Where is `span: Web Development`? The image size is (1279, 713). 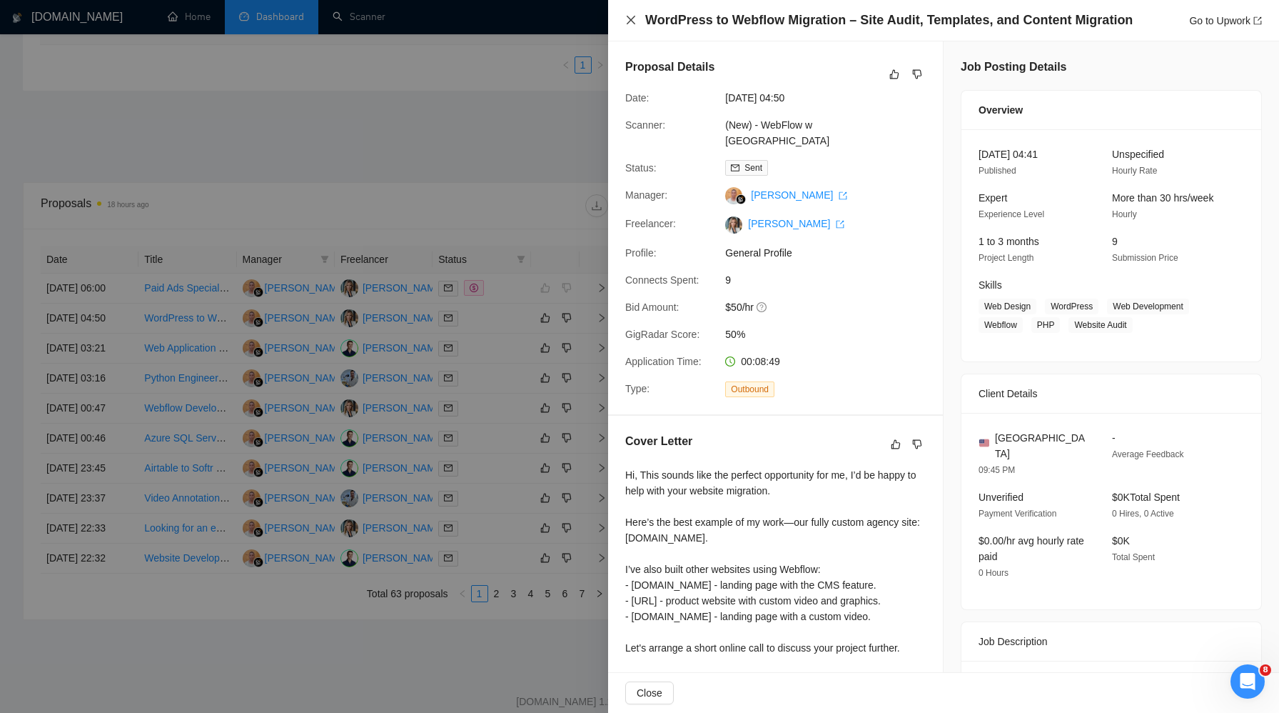 span: Web Development is located at coordinates (1148, 306).